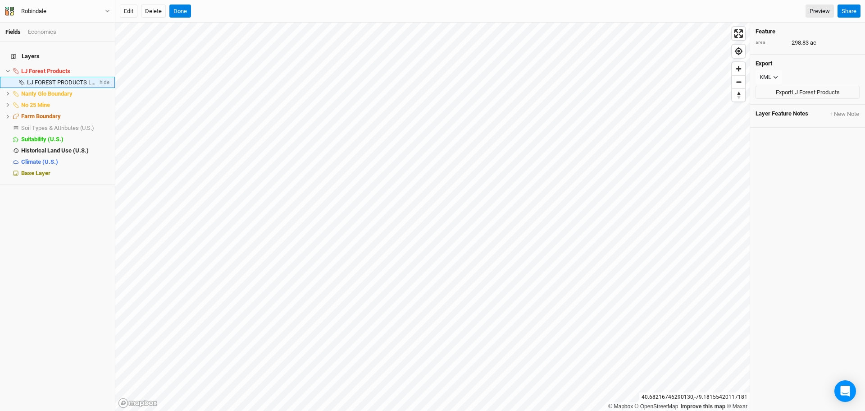 This screenshot has height=411, width=865. I want to click on span: Farm Boundary, so click(41, 116).